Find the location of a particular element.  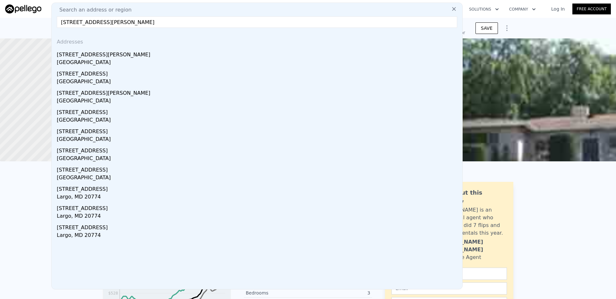

a: Log In is located at coordinates (558, 9).